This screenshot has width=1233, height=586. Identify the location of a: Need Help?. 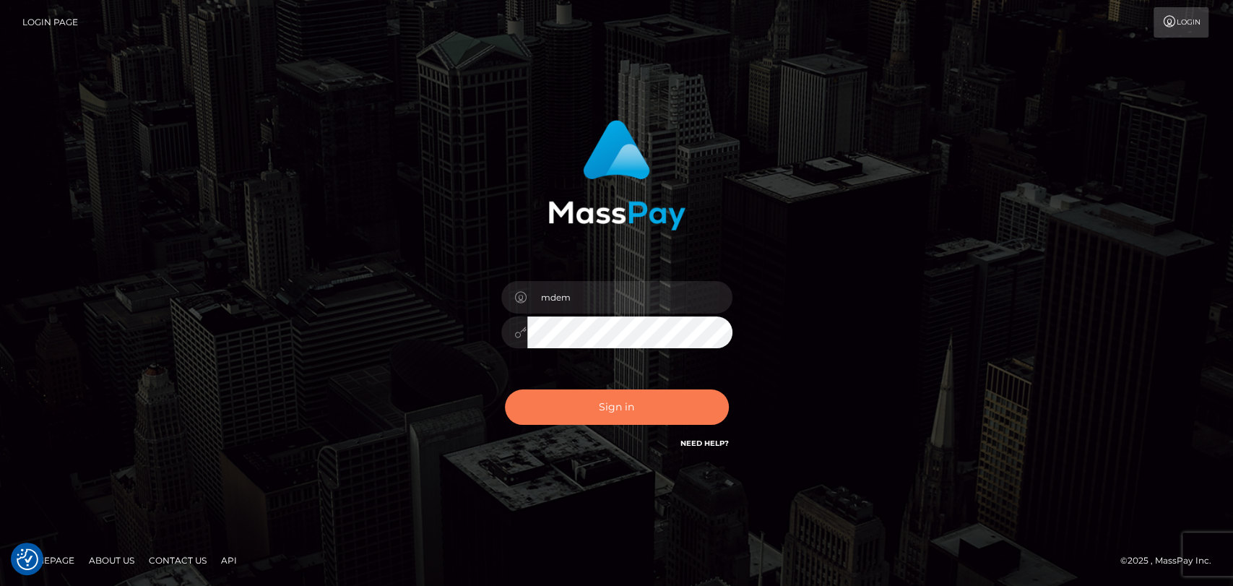
(704, 443).